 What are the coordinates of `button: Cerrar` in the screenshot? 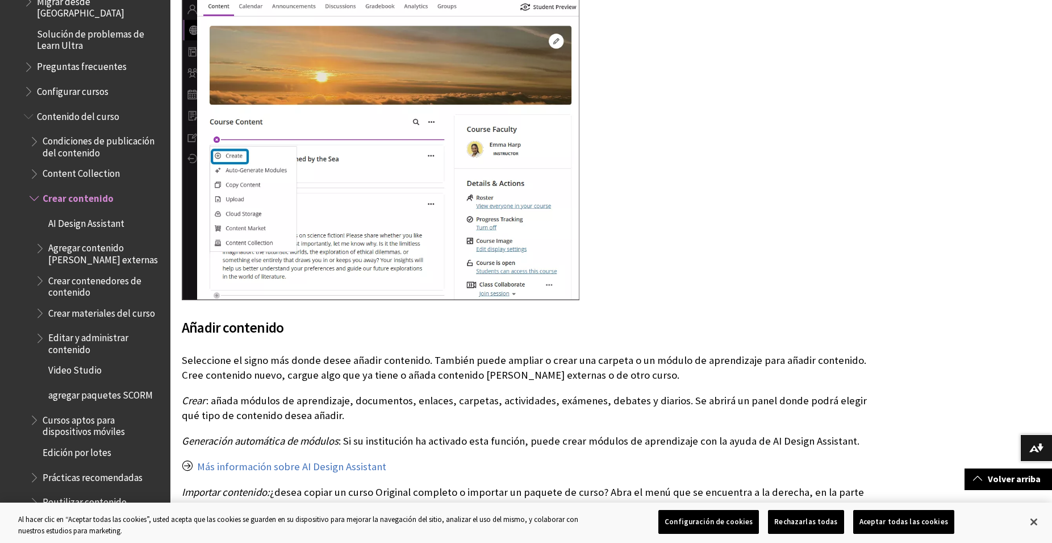 It's located at (1034, 522).